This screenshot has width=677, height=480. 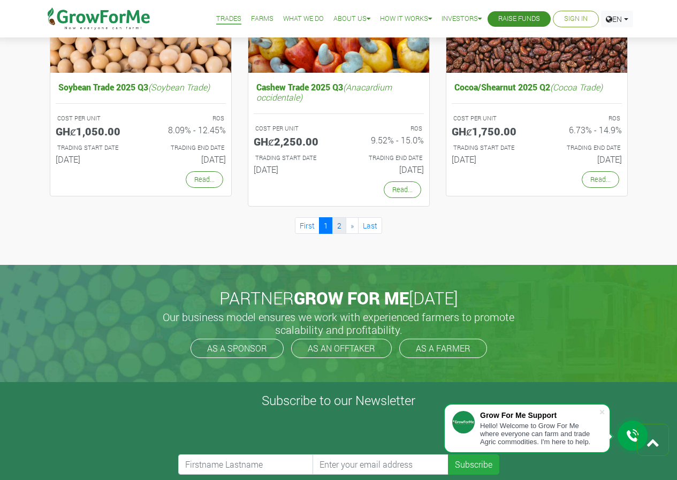 What do you see at coordinates (339, 225) in the screenshot?
I see `nav: Page Navigation` at bounding box center [339, 225].